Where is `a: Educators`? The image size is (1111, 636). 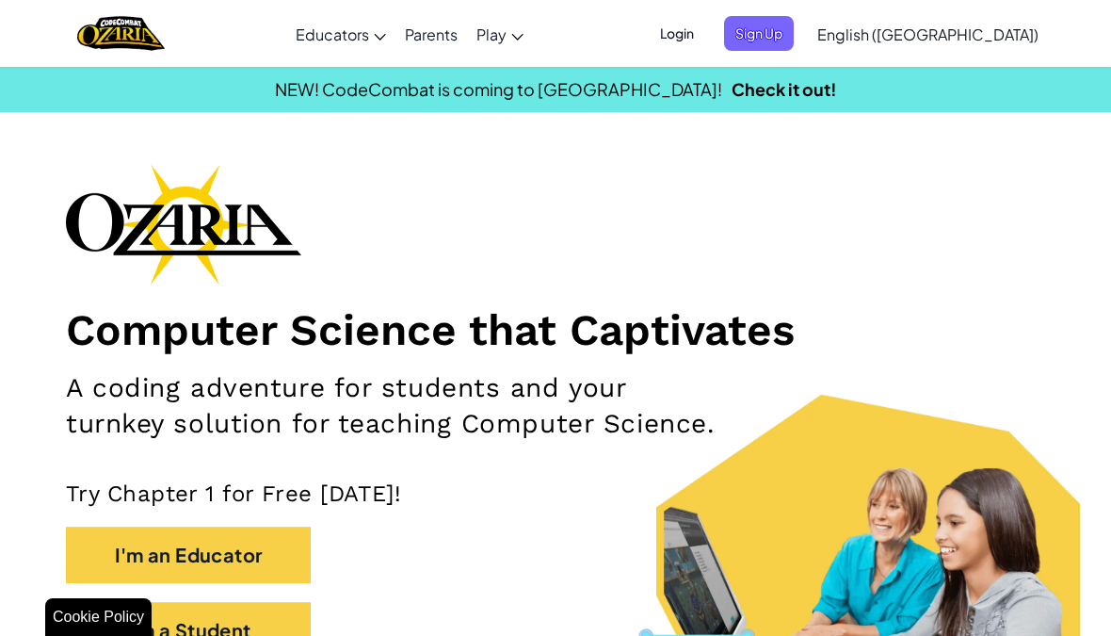 a: Educators is located at coordinates (341, 34).